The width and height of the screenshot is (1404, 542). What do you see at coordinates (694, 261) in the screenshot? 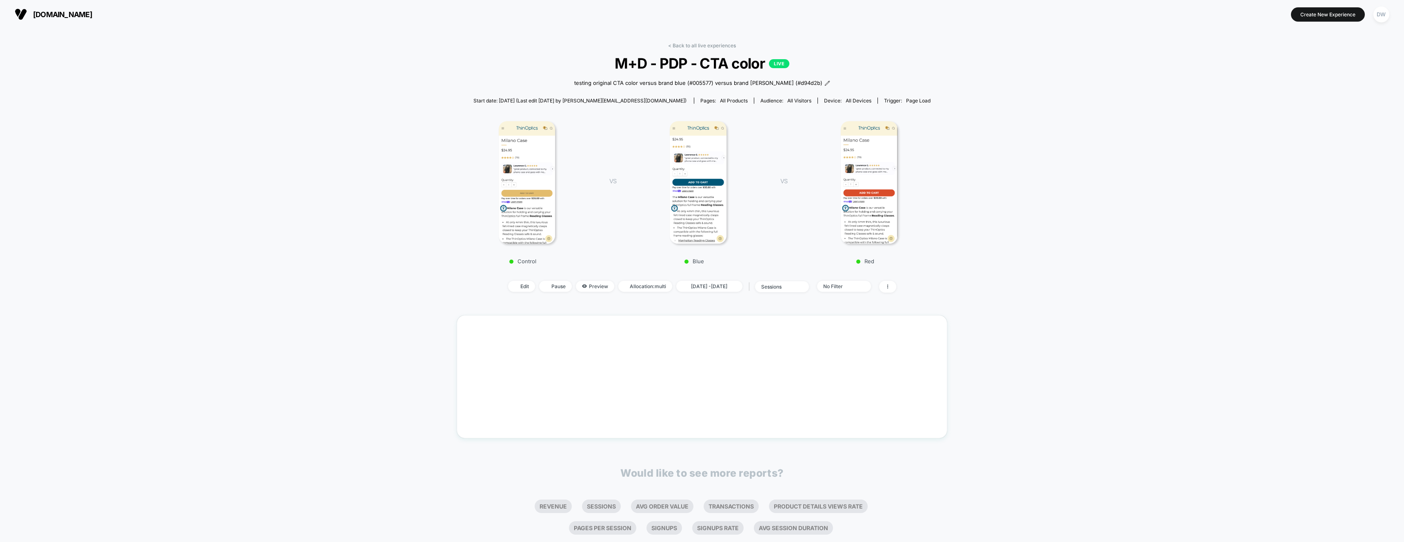
I see `p: Blue` at bounding box center [694, 261].